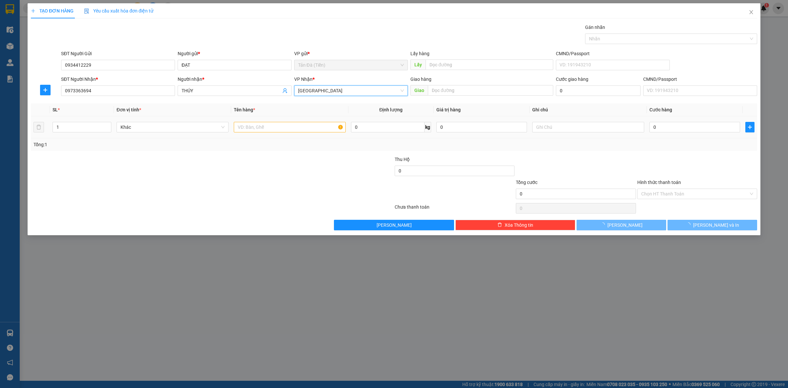 This screenshot has width=788, height=388. Describe the element at coordinates (751, 12) in the screenshot. I see `span: close` at that location.